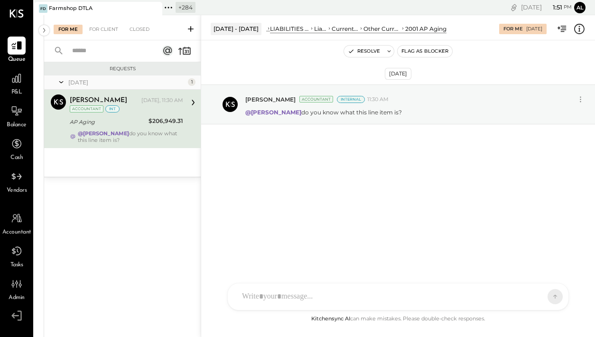  Describe the element at coordinates (17, 83) in the screenshot. I see `a: P&L` at that location.